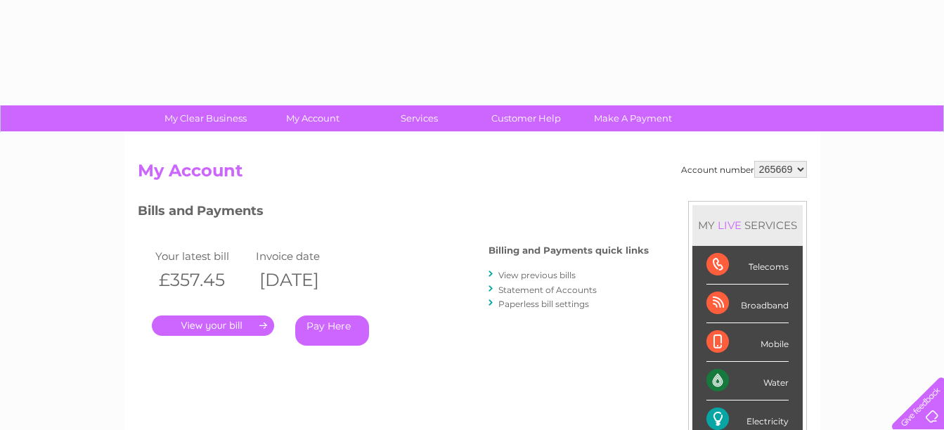 The height and width of the screenshot is (430, 944). Describe the element at coordinates (205, 118) in the screenshot. I see `a: My Clear Business` at that location.